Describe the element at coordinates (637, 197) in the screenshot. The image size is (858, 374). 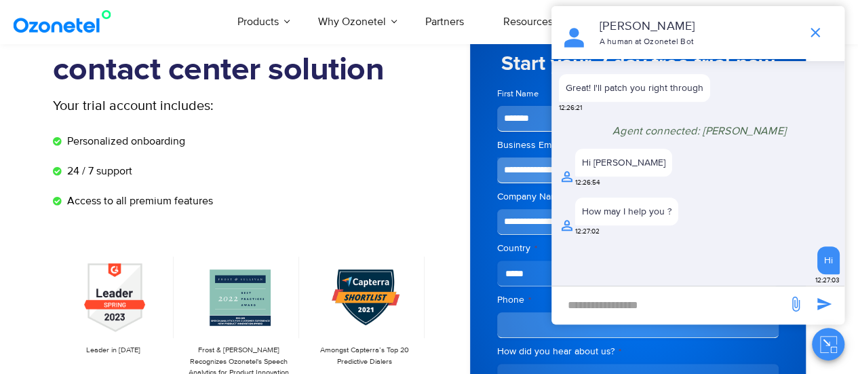
I see `label: Company Name` at that location.